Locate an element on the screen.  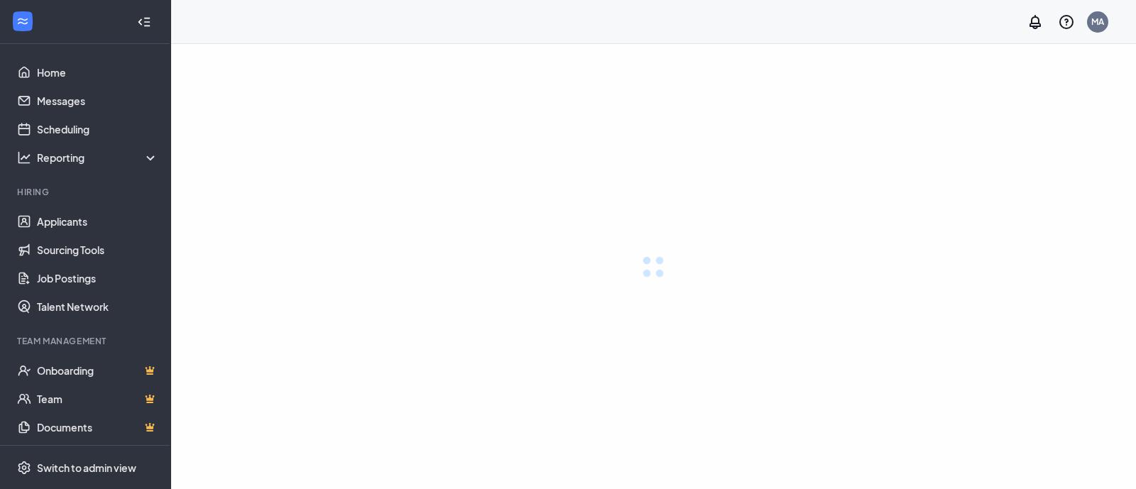
a: TeamCrown is located at coordinates (97, 399).